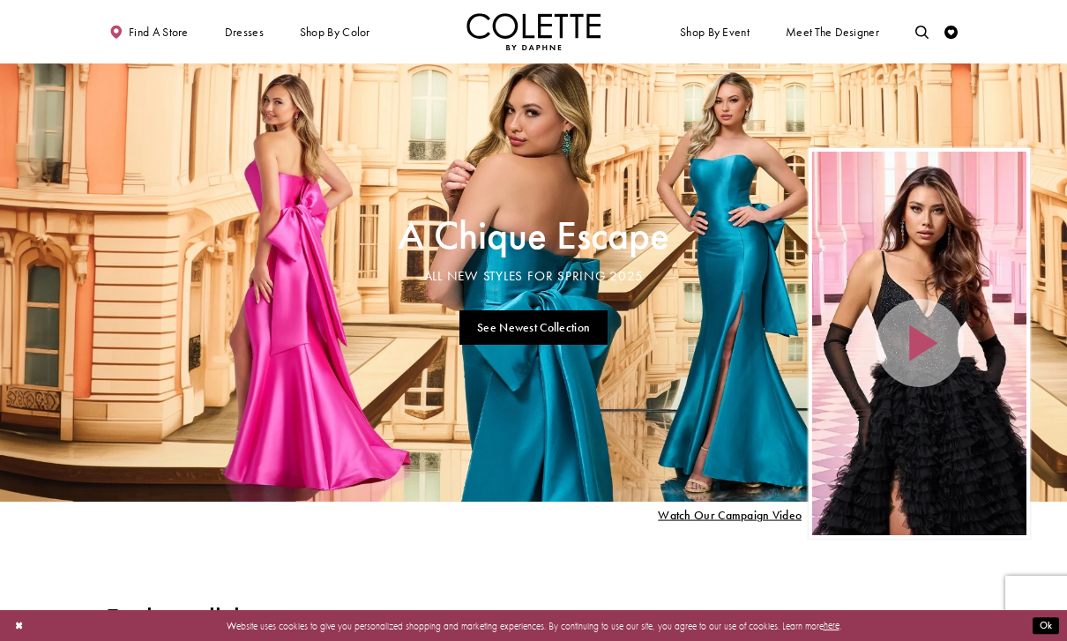 This screenshot has height=641, width=1067. I want to click on span: Find a store, so click(159, 32).